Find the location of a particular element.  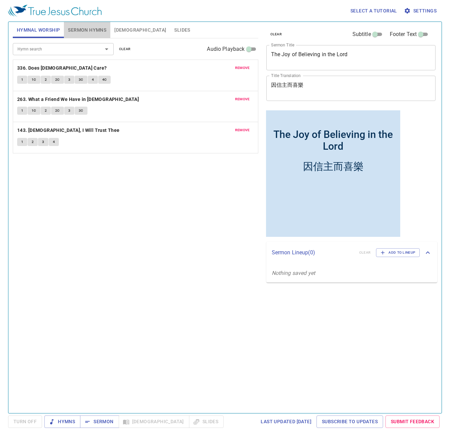

button: Hymns is located at coordinates (62, 421).